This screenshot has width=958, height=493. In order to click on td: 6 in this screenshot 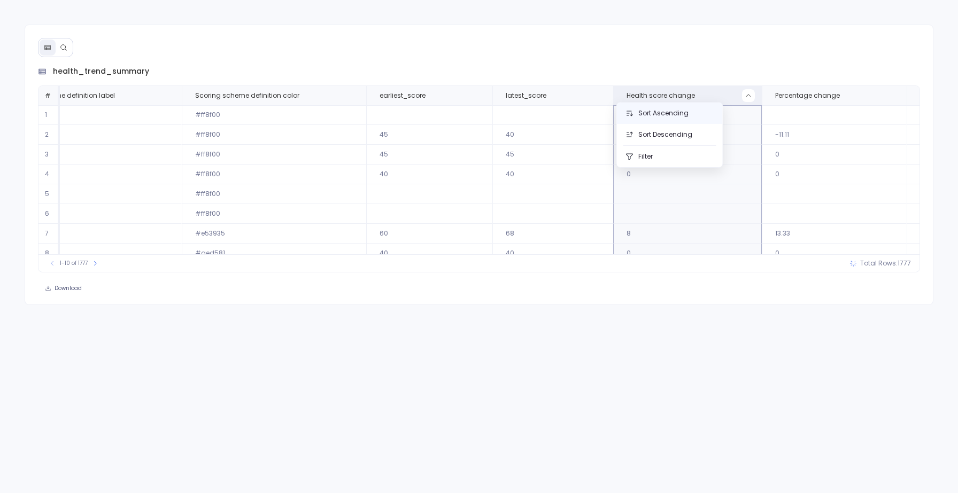, I will do `click(49, 214)`.